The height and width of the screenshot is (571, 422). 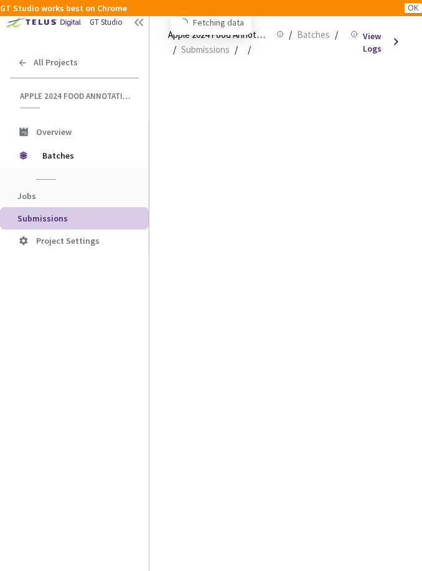 I want to click on span: Fetching data, so click(x=218, y=22).